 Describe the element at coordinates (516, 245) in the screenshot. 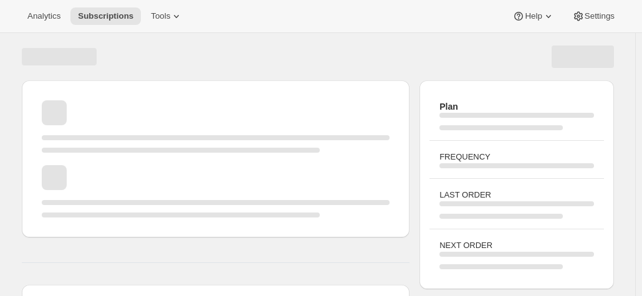

I see `h3: NEXT ORDER` at that location.